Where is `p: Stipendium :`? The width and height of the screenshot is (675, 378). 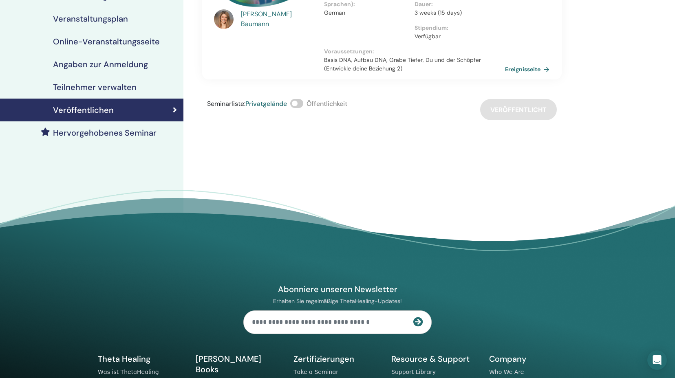
p: Stipendium : is located at coordinates (457, 28).